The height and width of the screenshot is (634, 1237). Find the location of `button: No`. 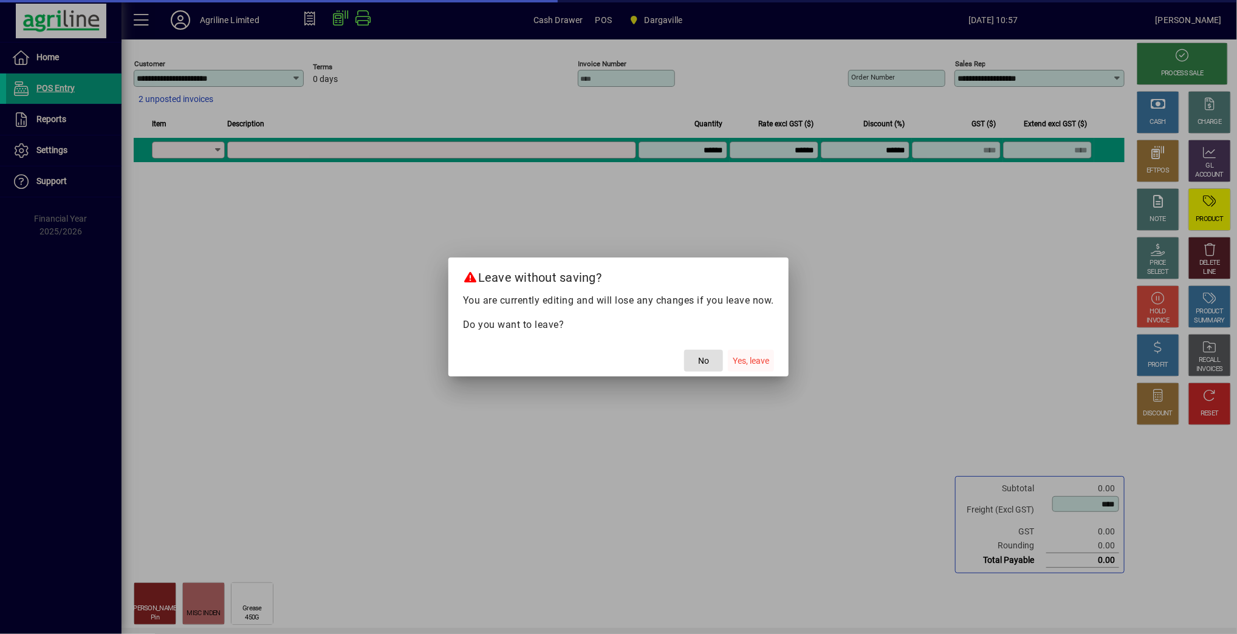

button: No is located at coordinates (703, 361).